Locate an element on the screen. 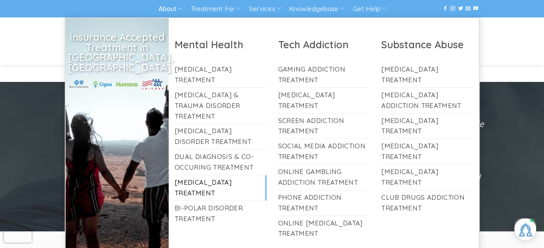 Image resolution: width=544 pixels, height=248 pixels. h2: Substance Abuse is located at coordinates (427, 44).